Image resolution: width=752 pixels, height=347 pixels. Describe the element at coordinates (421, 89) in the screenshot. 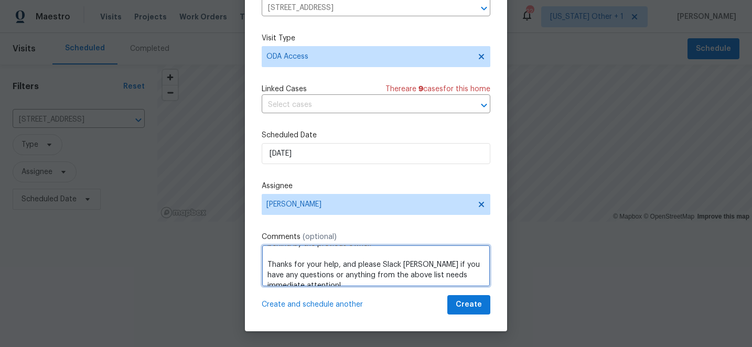

I see `span: 9` at that location.